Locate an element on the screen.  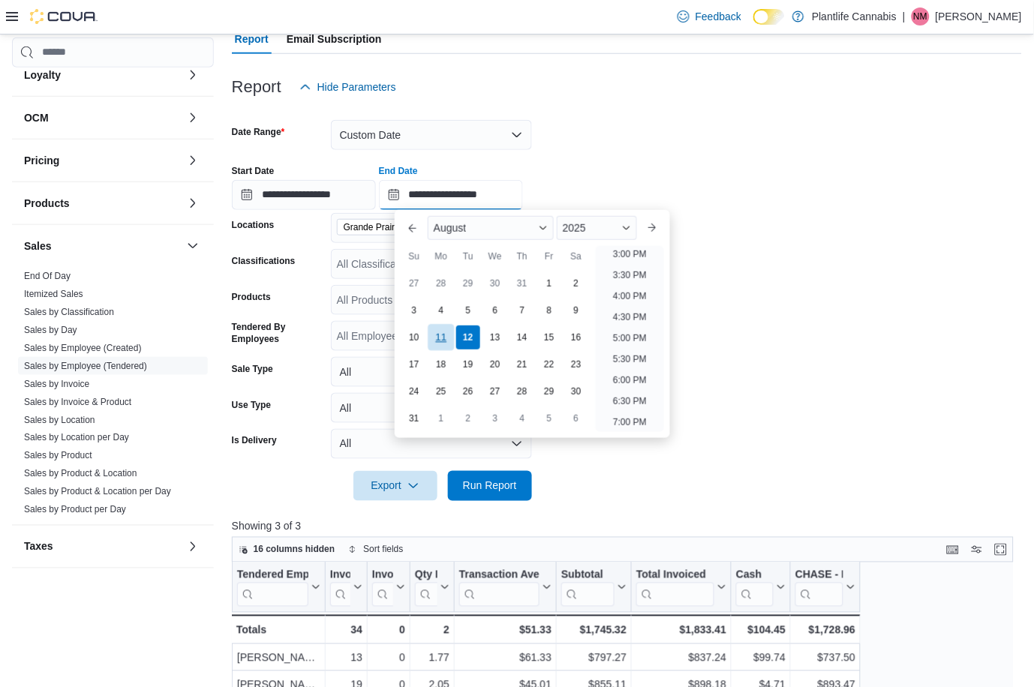
div: $104.45 is located at coordinates (761, 630).